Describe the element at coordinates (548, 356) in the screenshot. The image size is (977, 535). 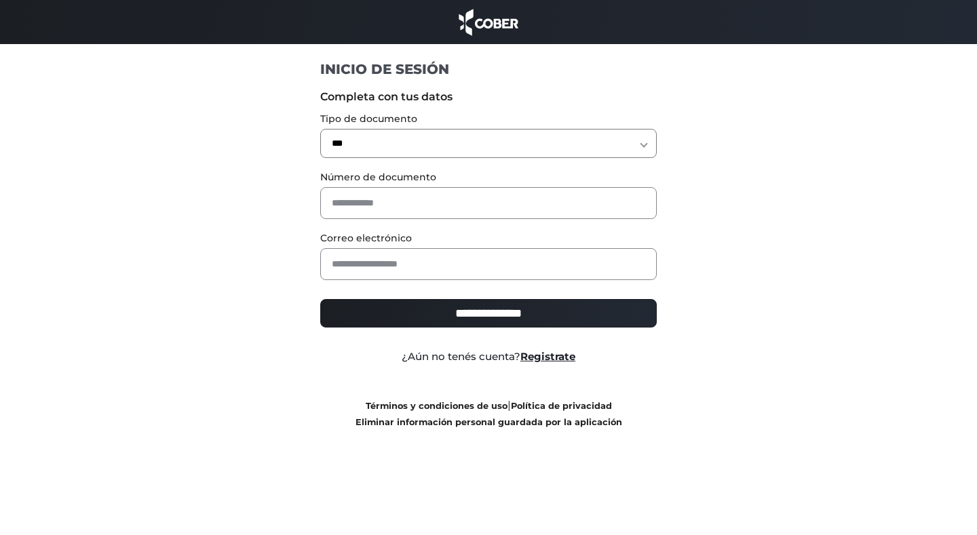
I see `a: Registrate` at that location.